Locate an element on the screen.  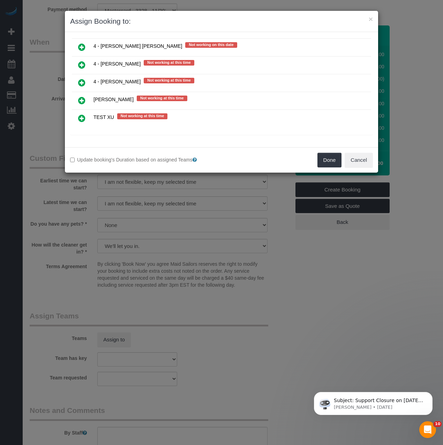
div: message notification from Ellie, 1d ago. Subject: Support Closure on September 1st, 2025 Hey Ever... is located at coordinates (70, 26).